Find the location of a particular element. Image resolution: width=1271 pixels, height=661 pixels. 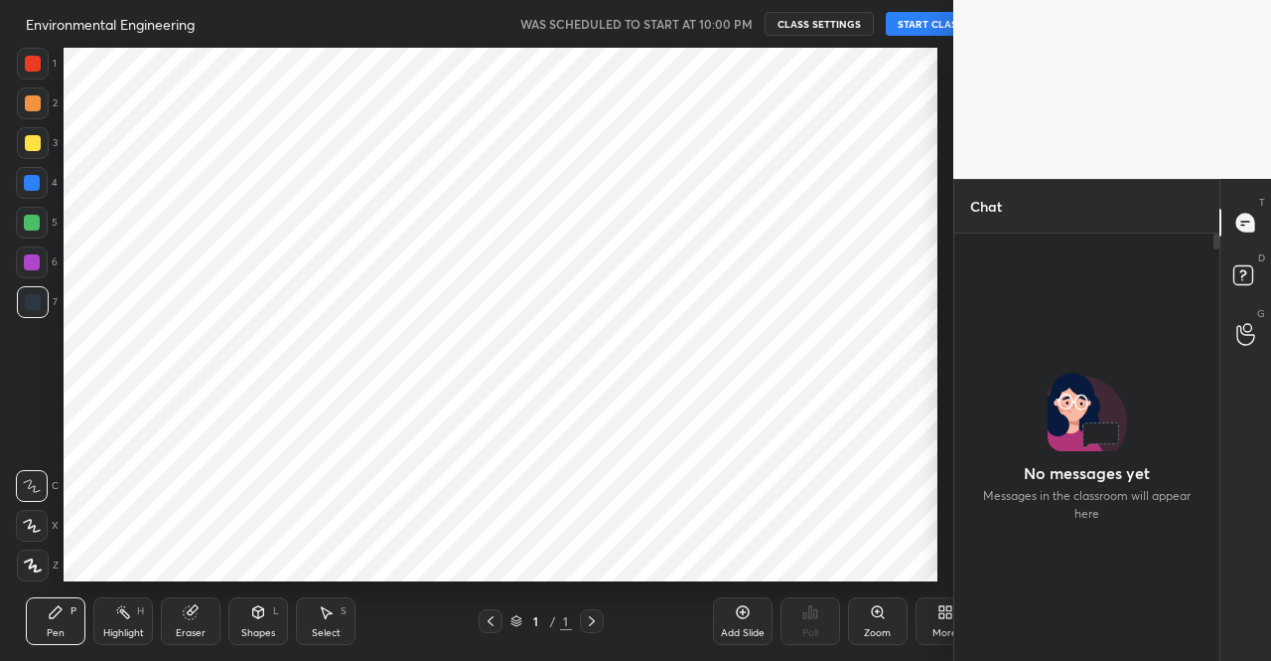

div: P is located at coordinates (73, 611).